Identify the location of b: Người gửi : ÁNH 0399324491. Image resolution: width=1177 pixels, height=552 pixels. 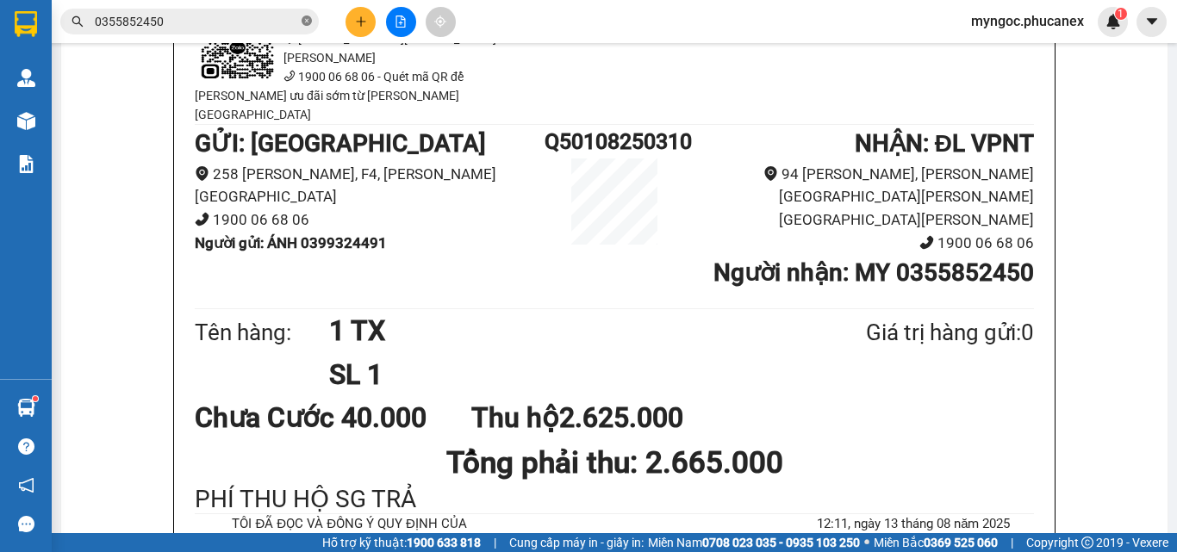
(290, 243).